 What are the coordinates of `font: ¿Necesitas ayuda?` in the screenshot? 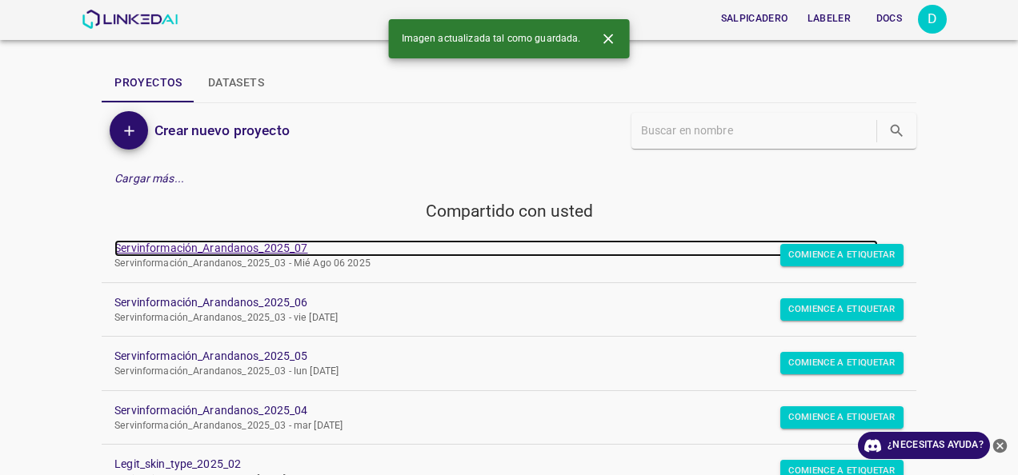 It's located at (935, 445).